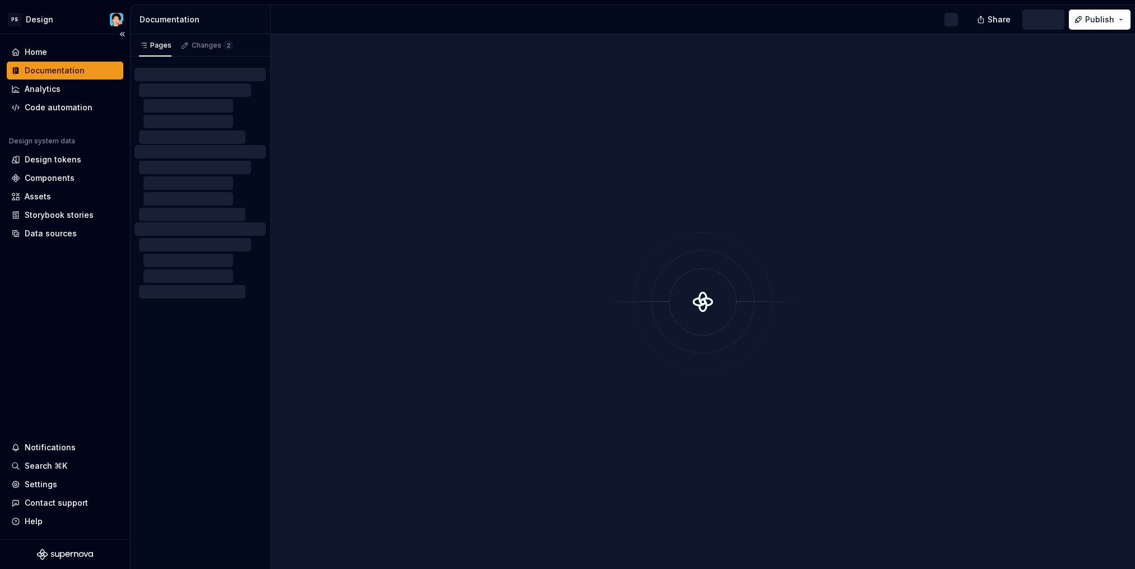  What do you see at coordinates (65, 108) in the screenshot?
I see `a: Code automation` at bounding box center [65, 108].